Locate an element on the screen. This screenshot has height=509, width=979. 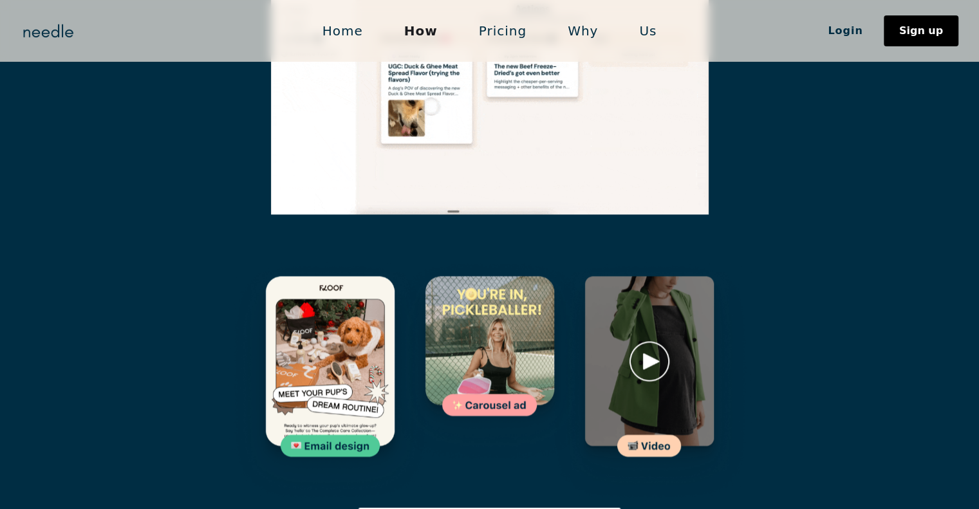
a: Us is located at coordinates (648, 31).